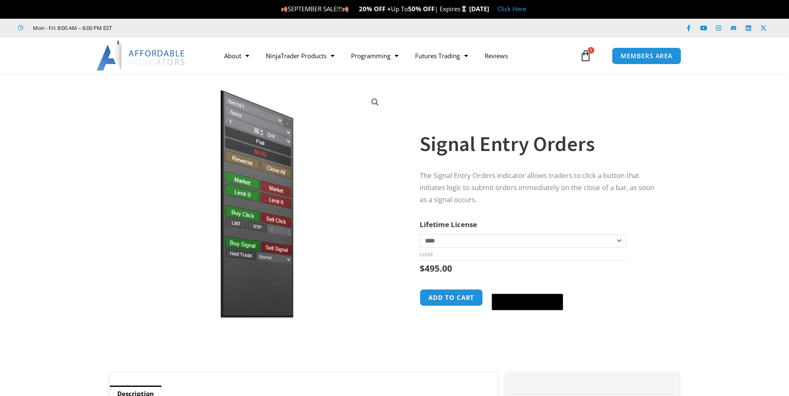 The width and height of the screenshot is (789, 396). What do you see at coordinates (647, 56) in the screenshot?
I see `a: MEMBERS AREA` at bounding box center [647, 56].